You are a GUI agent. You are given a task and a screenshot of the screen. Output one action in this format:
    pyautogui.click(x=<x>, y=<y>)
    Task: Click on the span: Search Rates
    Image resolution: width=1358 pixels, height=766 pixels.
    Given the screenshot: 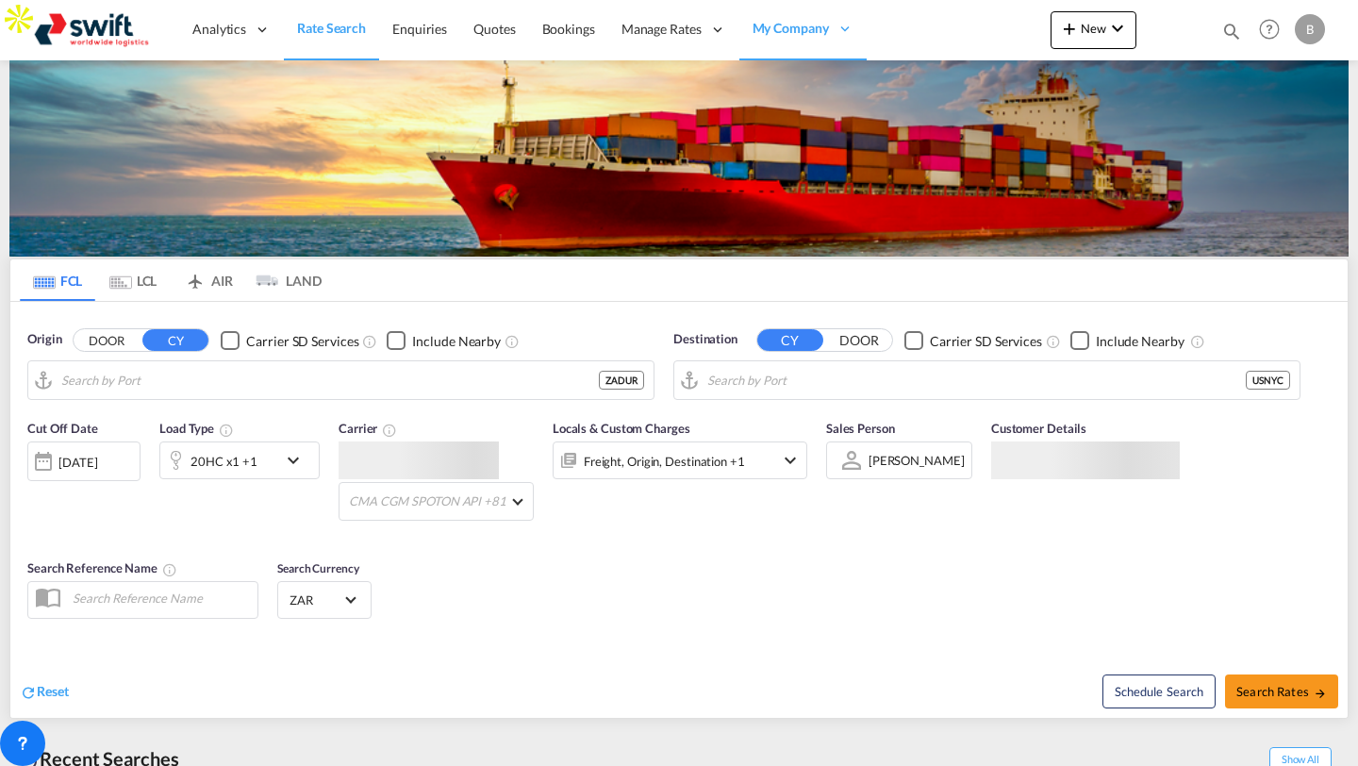 What is the action you would take?
    pyautogui.click(x=1282, y=691)
    